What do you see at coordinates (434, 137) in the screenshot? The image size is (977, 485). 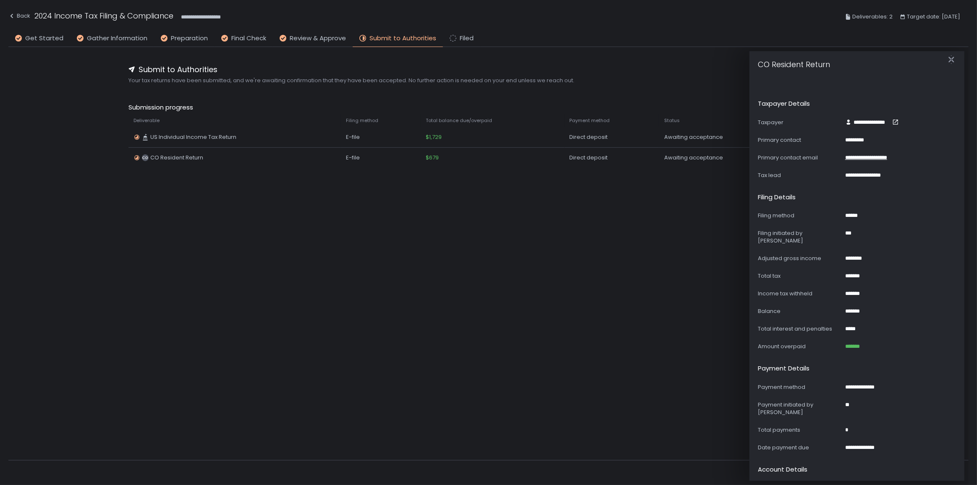 I see `span: $1,729` at bounding box center [434, 137].